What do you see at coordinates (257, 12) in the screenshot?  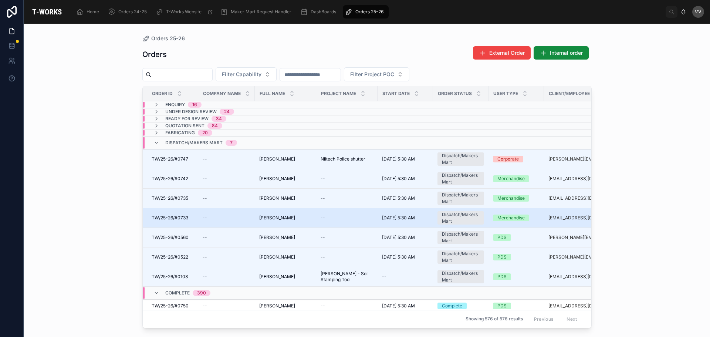 I see `a: Maker Mart Request Handler` at bounding box center [257, 12].